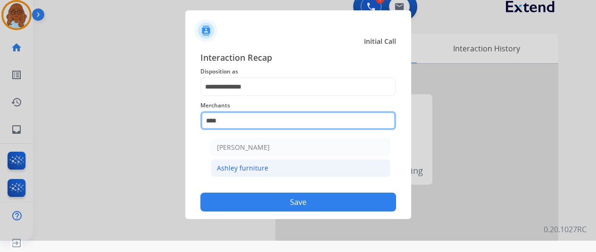 This screenshot has width=596, height=252. What do you see at coordinates (298, 202) in the screenshot?
I see `button: Save` at bounding box center [298, 202].